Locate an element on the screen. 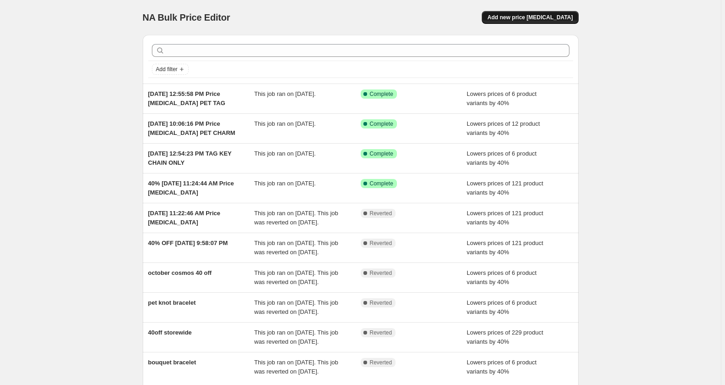 The width and height of the screenshot is (725, 385). span: Add filter is located at coordinates (167, 69).